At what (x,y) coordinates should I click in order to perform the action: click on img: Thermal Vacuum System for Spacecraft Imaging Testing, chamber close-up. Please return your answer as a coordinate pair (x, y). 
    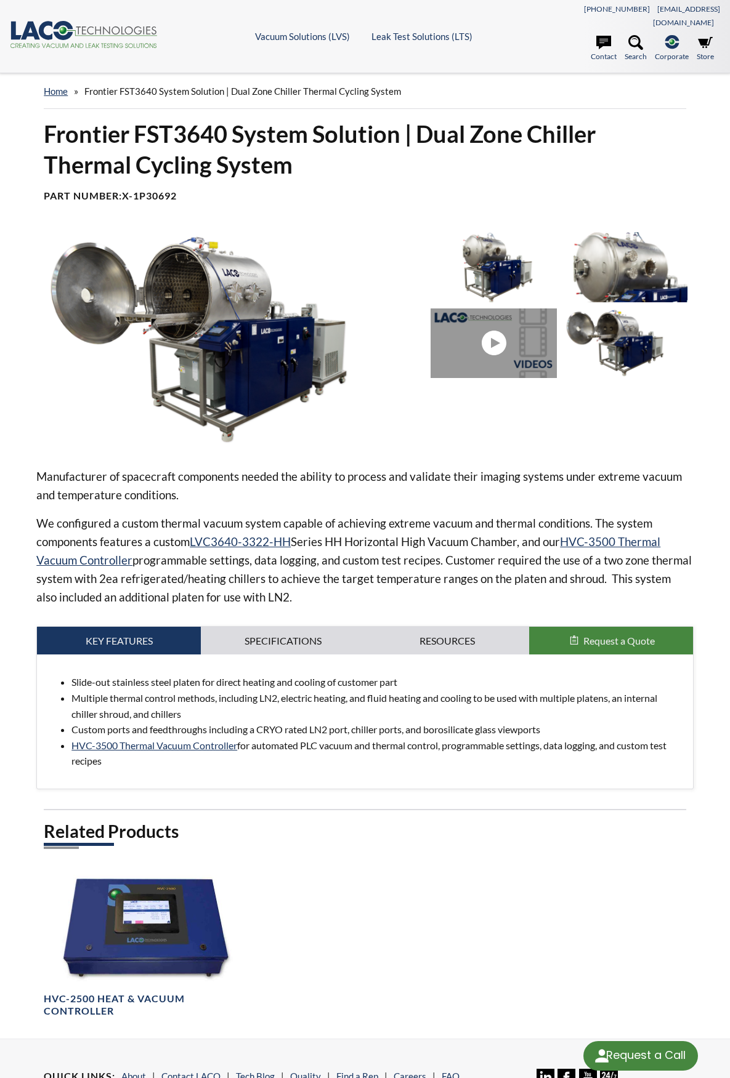
    Looking at the image, I should click on (624, 267).